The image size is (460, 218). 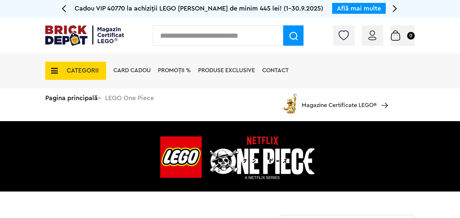 What do you see at coordinates (275, 70) in the screenshot?
I see `a: Contact` at bounding box center [275, 70].